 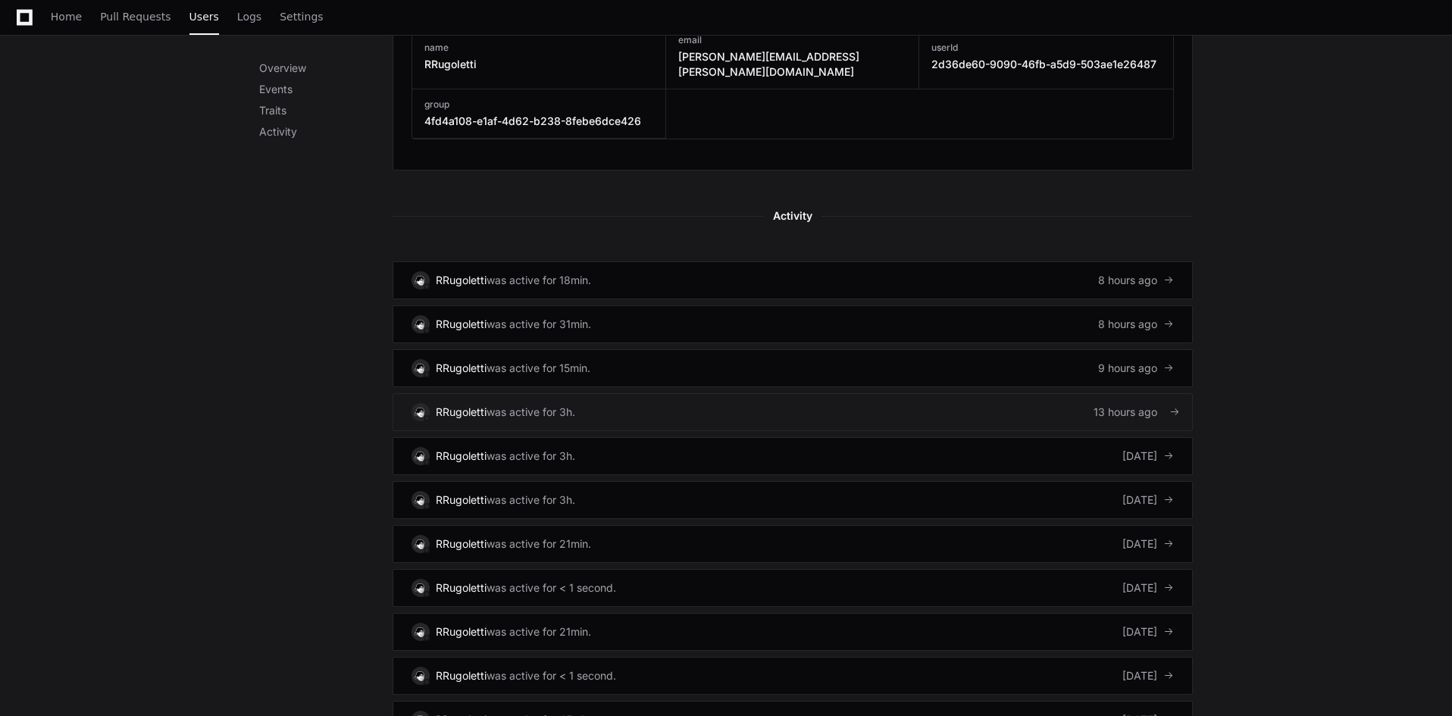 I want to click on h3: email, so click(x=792, y=40).